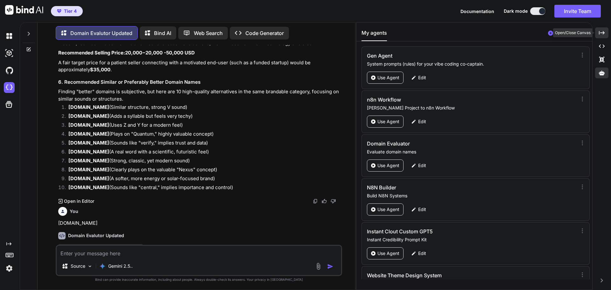  What do you see at coordinates (100, 69) in the screenshot?
I see `strong: $35,000` at bounding box center [100, 69].